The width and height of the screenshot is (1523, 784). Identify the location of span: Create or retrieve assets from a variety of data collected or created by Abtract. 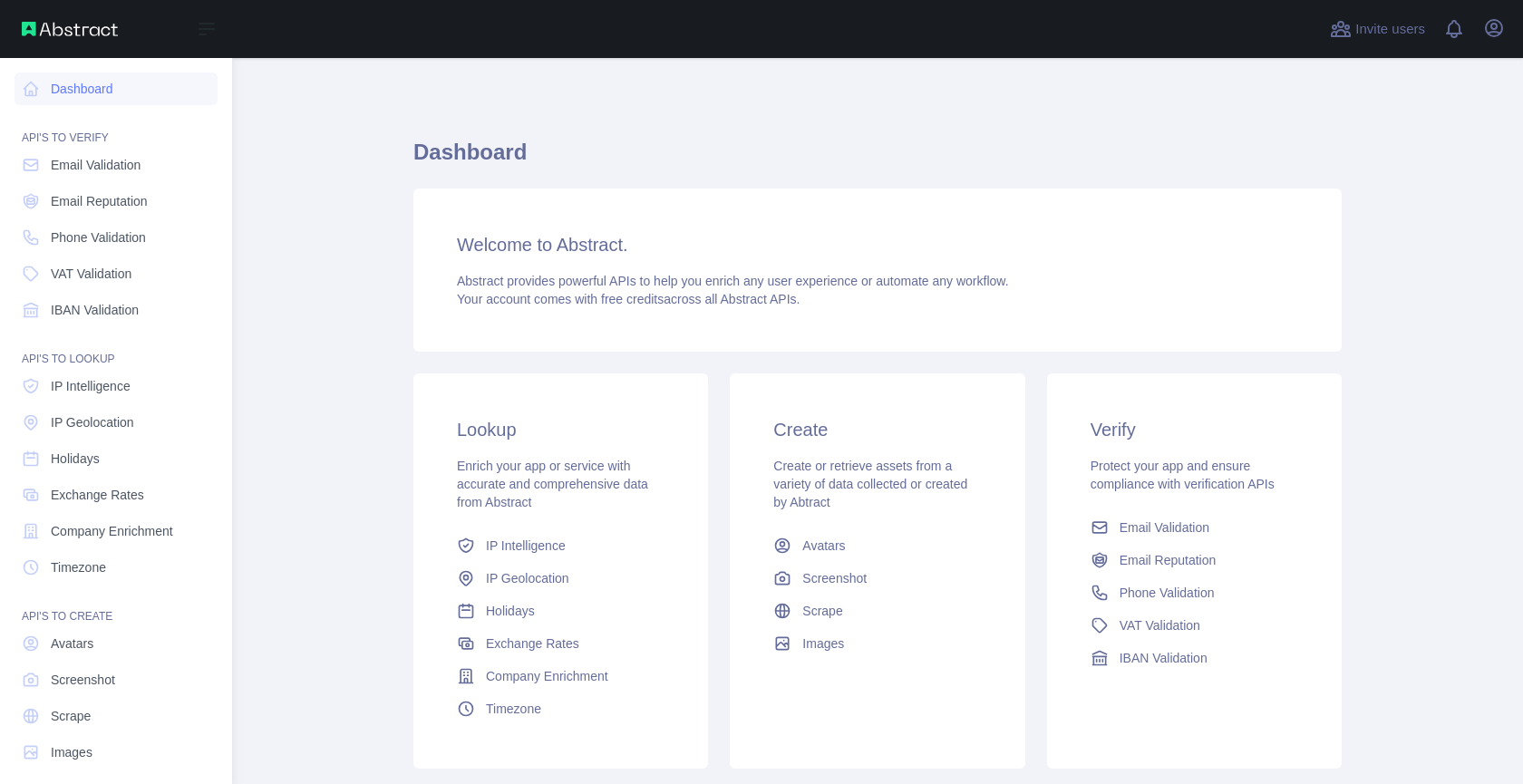
(870, 484).